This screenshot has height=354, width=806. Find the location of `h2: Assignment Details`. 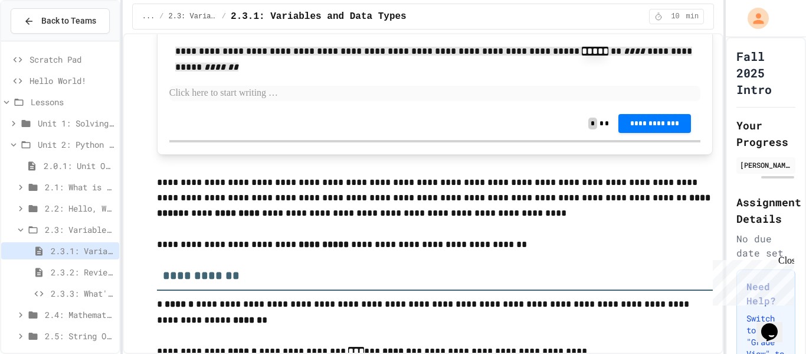

h2: Assignment Details is located at coordinates (766, 210).